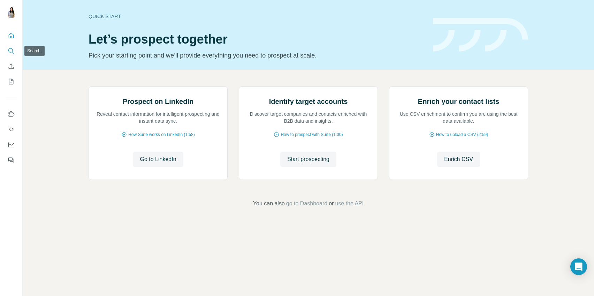  Describe the element at coordinates (459, 118) in the screenshot. I see `p: Use CSV enrichment to confirm you are using the best data available.` at that location.